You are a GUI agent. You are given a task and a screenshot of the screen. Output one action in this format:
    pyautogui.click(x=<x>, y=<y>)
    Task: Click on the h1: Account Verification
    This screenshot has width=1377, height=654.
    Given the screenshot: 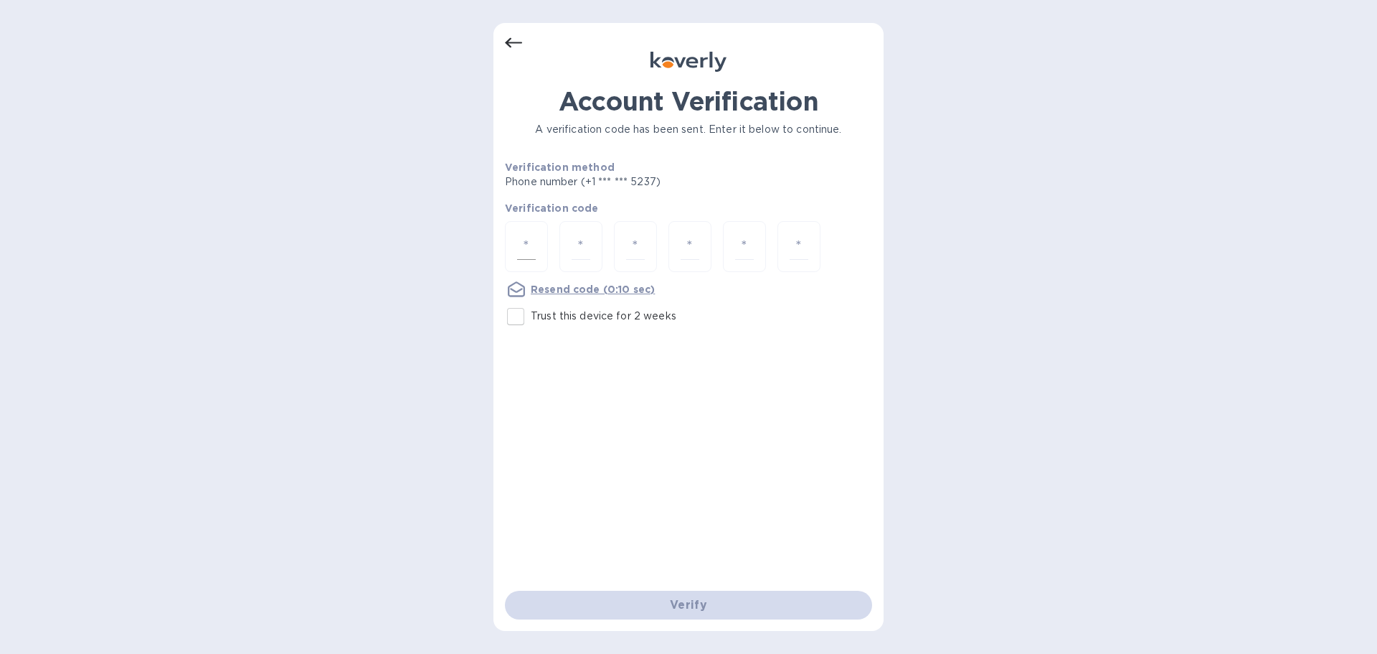 What is the action you would take?
    pyautogui.click(x=689, y=101)
    